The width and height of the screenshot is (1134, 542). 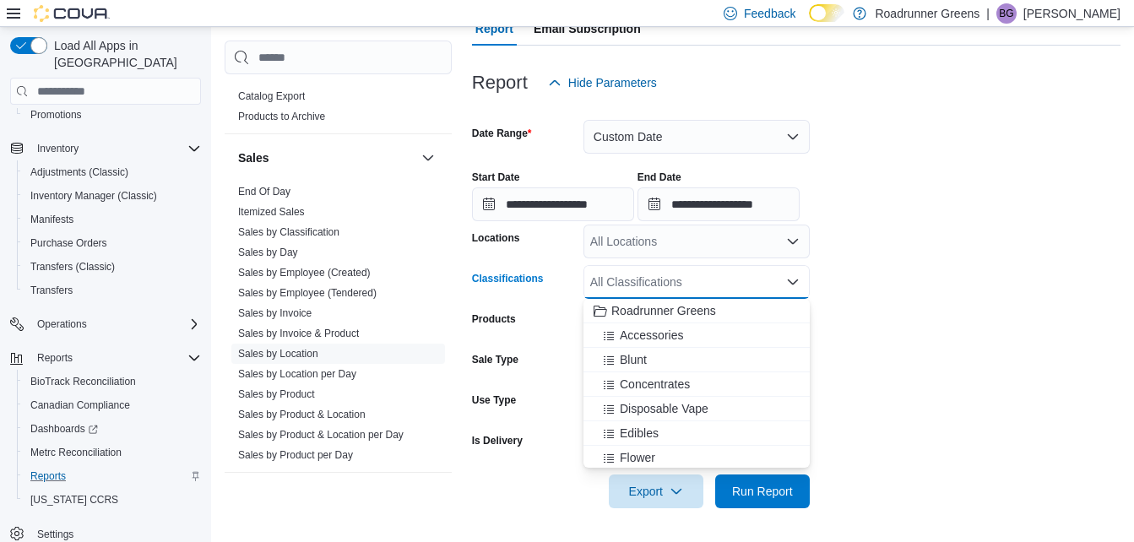 I want to click on a: Sales by Location per Day, so click(x=297, y=374).